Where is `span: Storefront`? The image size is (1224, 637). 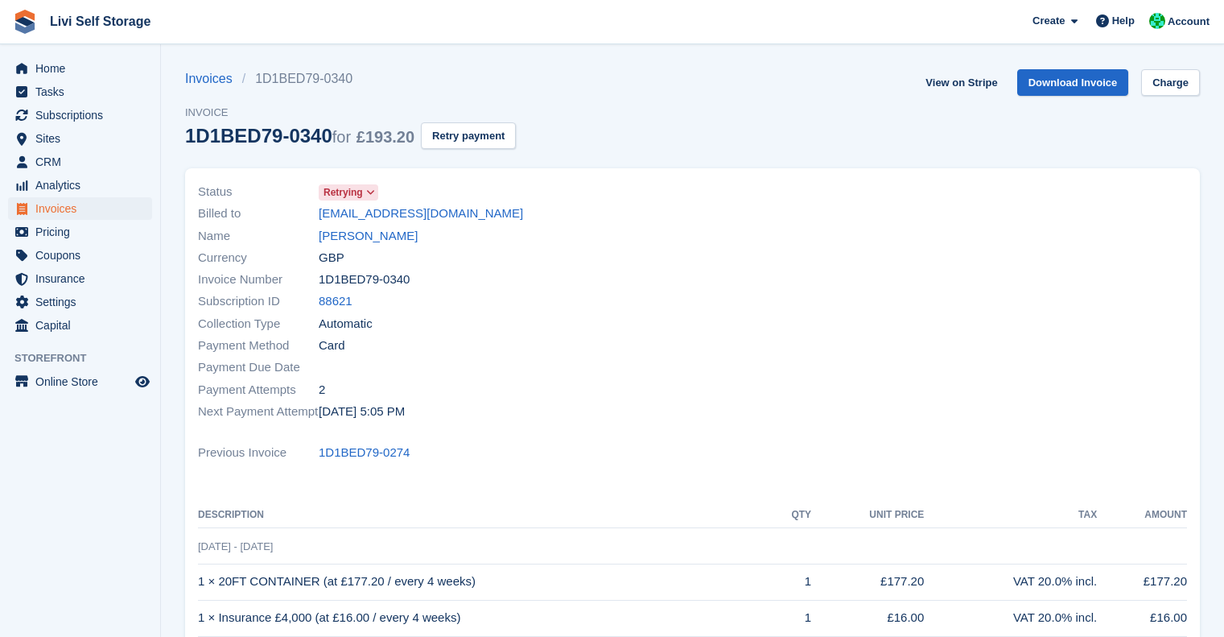
span: Storefront is located at coordinates (87, 358).